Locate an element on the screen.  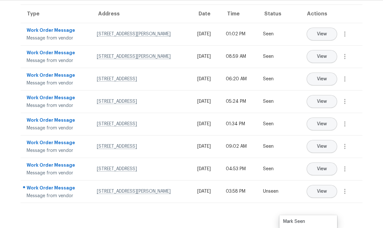
div: 01:02 PM is located at coordinates (240, 34).